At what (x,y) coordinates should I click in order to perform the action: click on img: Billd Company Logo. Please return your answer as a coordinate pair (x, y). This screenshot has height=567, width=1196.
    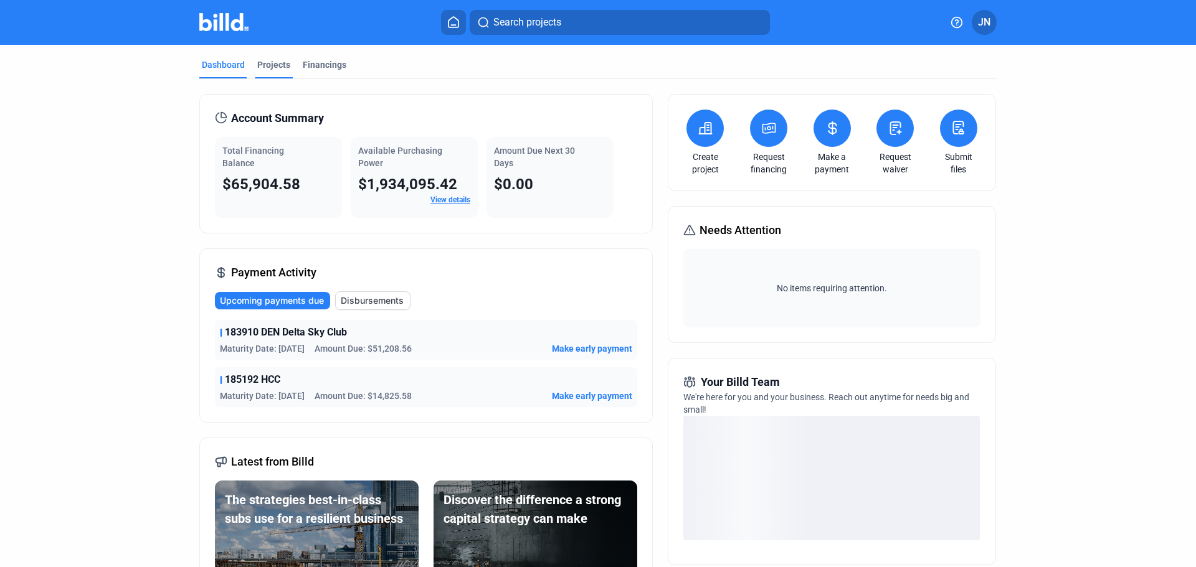
    Looking at the image, I should click on (224, 22).